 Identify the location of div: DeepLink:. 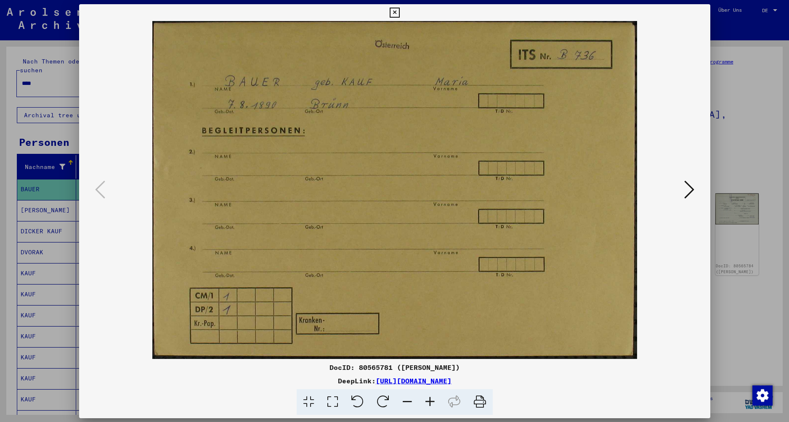
(395, 381).